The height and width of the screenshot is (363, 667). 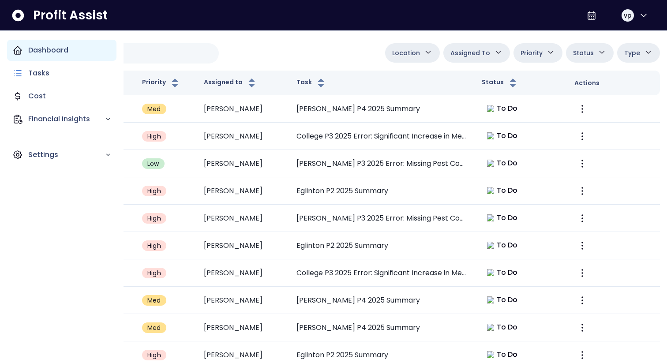 I want to click on button: Task, so click(x=312, y=83).